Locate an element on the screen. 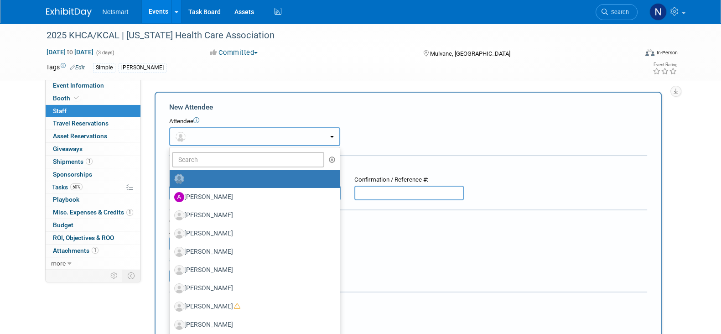  a: Tasks50% is located at coordinates (93, 187).